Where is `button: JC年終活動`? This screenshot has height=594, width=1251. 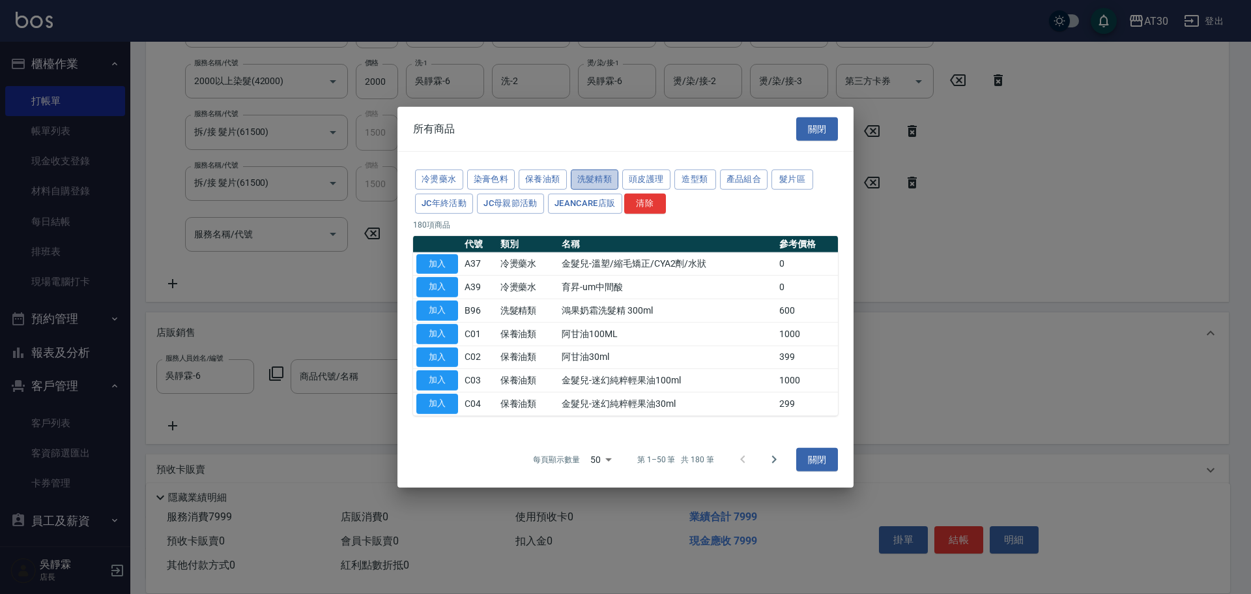
button: JC年終活動 is located at coordinates (444, 203).